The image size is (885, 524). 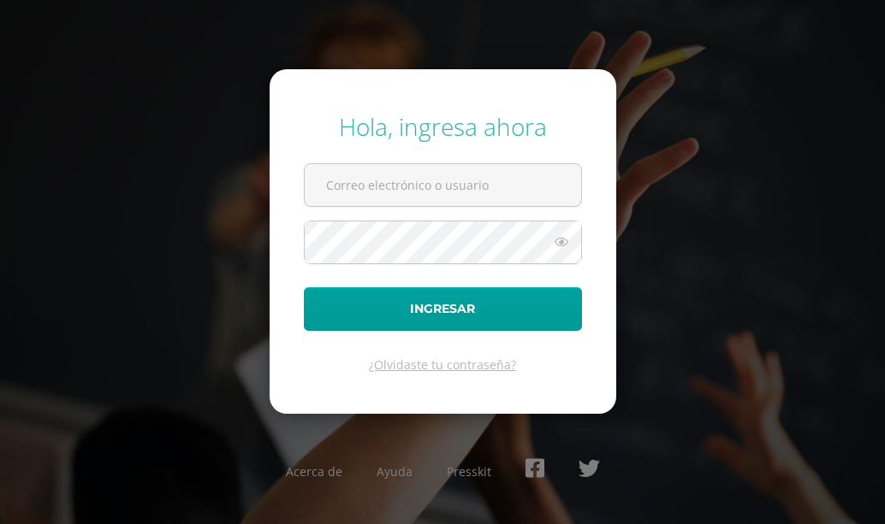 What do you see at coordinates (442, 364) in the screenshot?
I see `a: ¿Olvidaste tu contraseña?` at bounding box center [442, 364].